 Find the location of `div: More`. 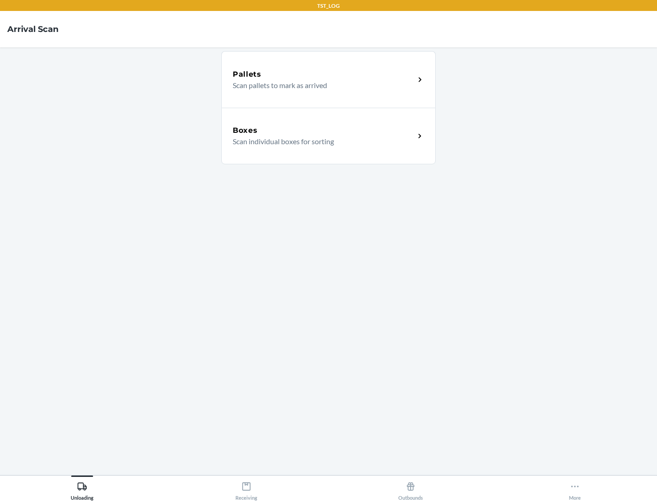

div: More is located at coordinates (575, 489).